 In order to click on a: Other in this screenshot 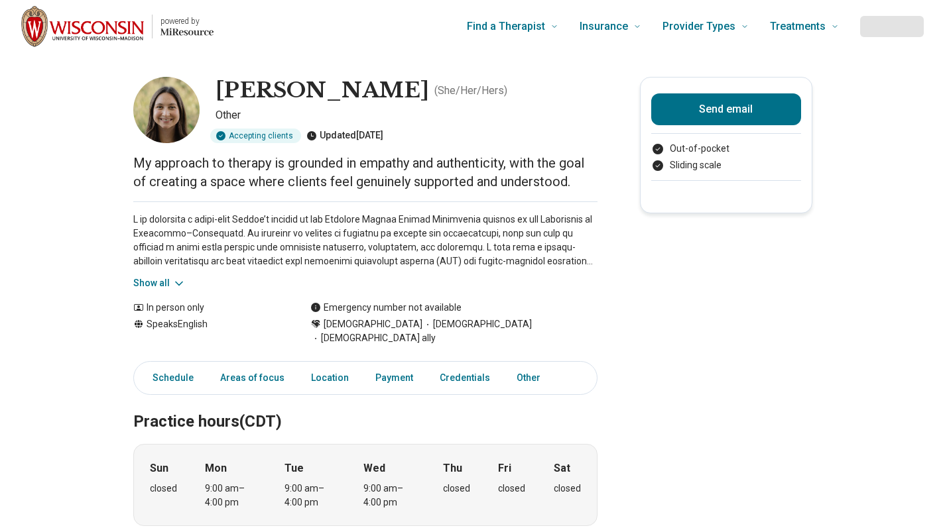, I will do `click(532, 378)`.